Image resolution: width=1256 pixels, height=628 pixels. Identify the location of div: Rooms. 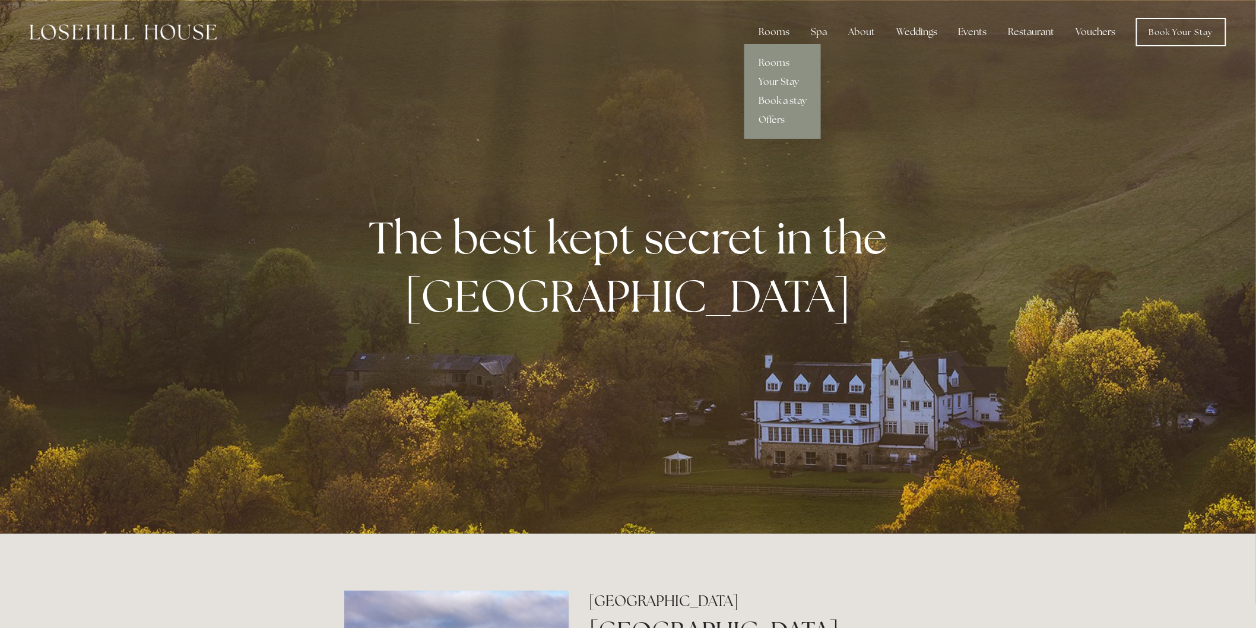
(774, 32).